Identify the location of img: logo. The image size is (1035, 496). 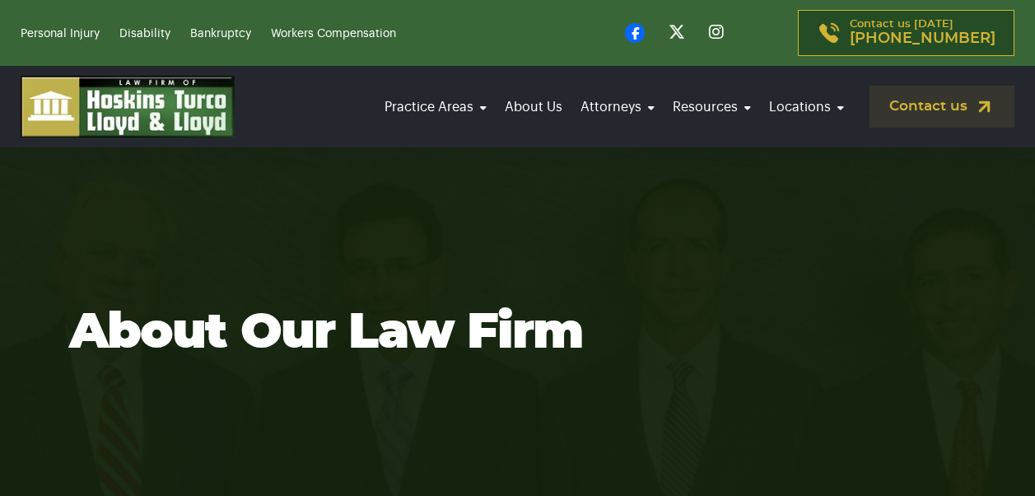
(128, 106).